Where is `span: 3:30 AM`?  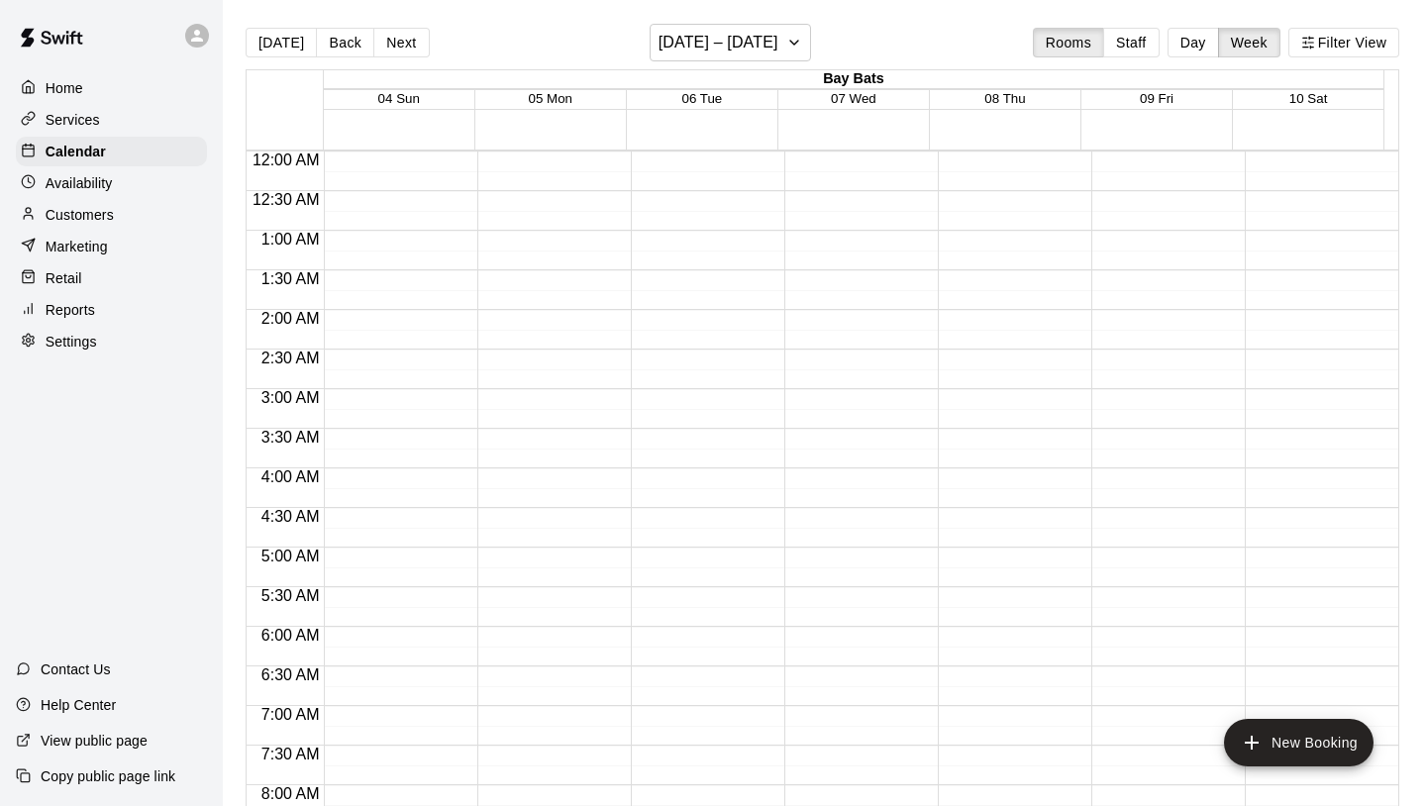 span: 3:30 AM is located at coordinates (290, 437).